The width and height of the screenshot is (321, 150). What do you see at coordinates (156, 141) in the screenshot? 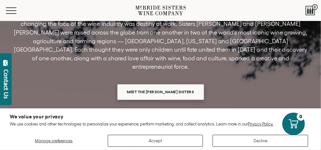
I see `button: Accept` at bounding box center [156, 141].